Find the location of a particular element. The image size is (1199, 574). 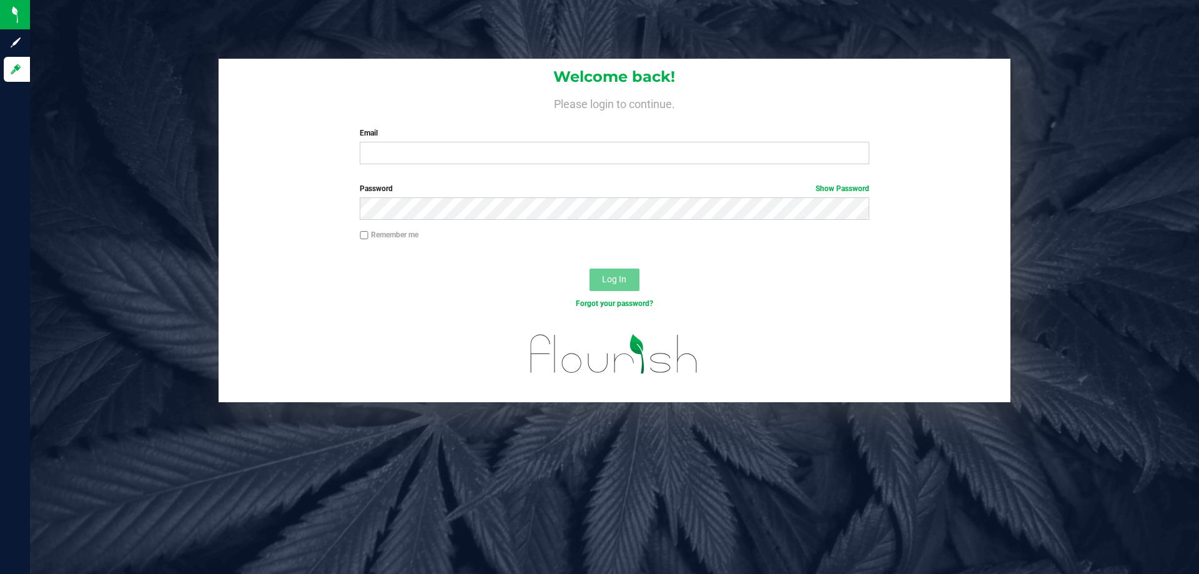

label: Email is located at coordinates (614, 133).